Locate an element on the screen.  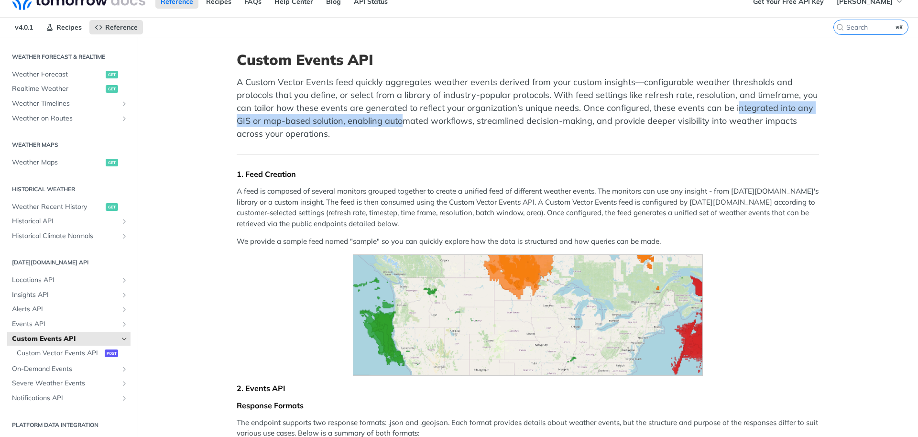
span: Weather Recent History is located at coordinates (57, 207).